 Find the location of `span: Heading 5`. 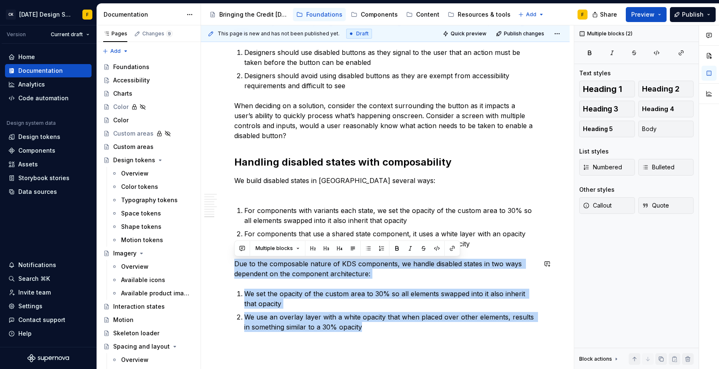

span: Heading 5 is located at coordinates (598, 129).